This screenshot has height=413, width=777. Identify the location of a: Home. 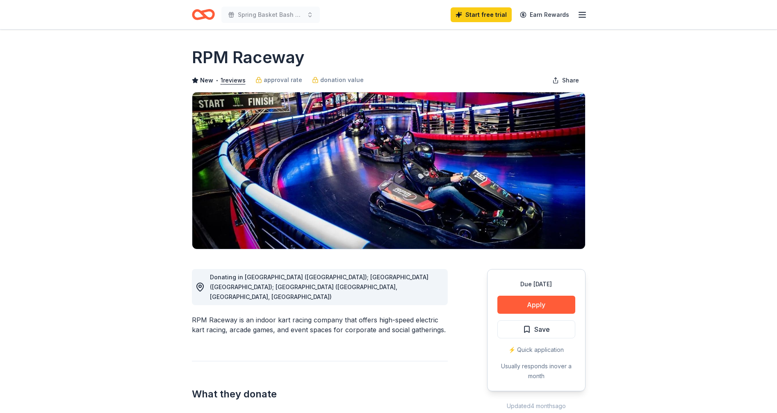
(203, 14).